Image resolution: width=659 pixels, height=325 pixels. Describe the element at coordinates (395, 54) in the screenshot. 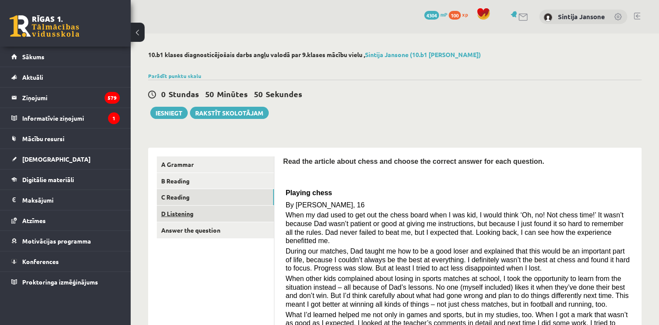

I see `h2: 10.b1 klases diagnosticējošais darbs angļu valodā par 9.klases mācību vielu ,` at that location.